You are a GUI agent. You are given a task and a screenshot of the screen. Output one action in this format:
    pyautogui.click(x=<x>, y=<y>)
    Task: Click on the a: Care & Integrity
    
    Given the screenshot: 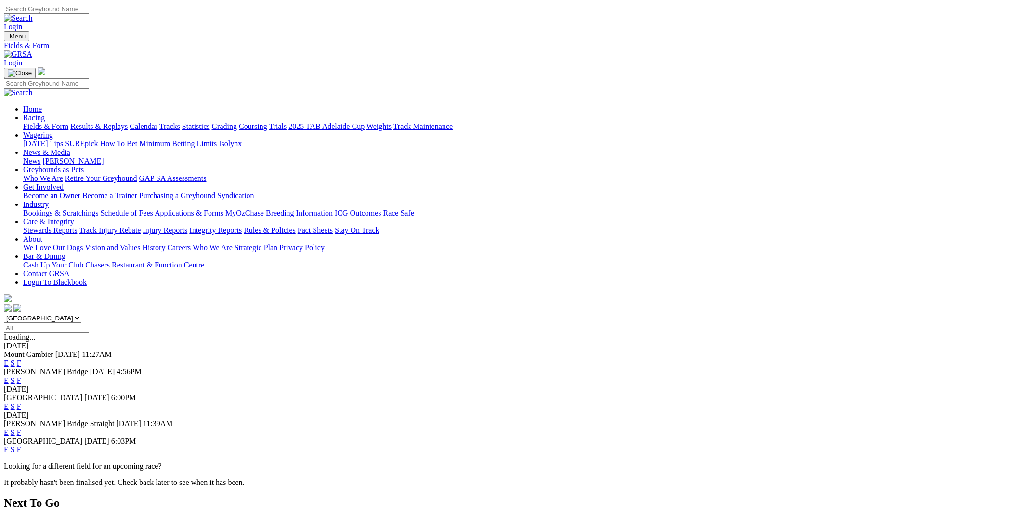 What is the action you would take?
    pyautogui.click(x=49, y=221)
    